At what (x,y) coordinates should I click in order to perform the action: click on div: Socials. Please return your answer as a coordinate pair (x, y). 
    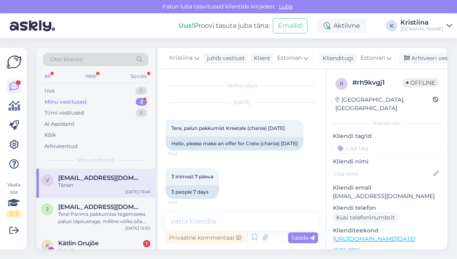
    Looking at the image, I should click on (138, 76).